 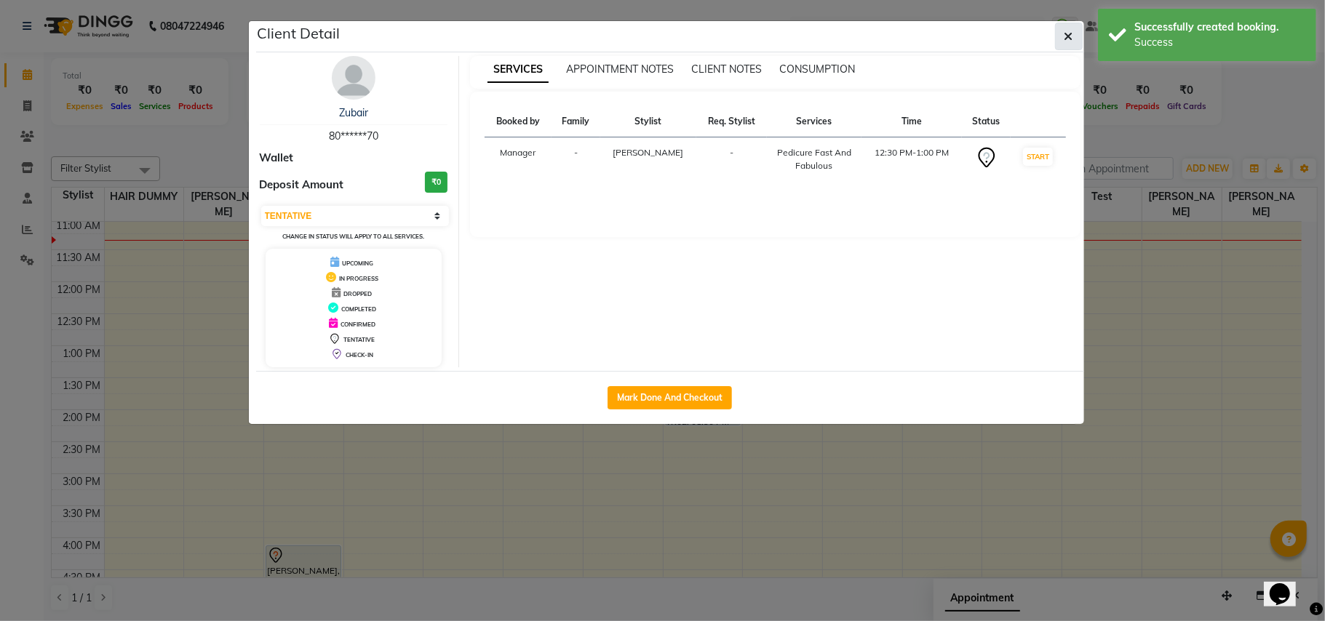 What do you see at coordinates (911, 159) in the screenshot?
I see `td: 12:30 PM-1:00 PM` at bounding box center [911, 159].